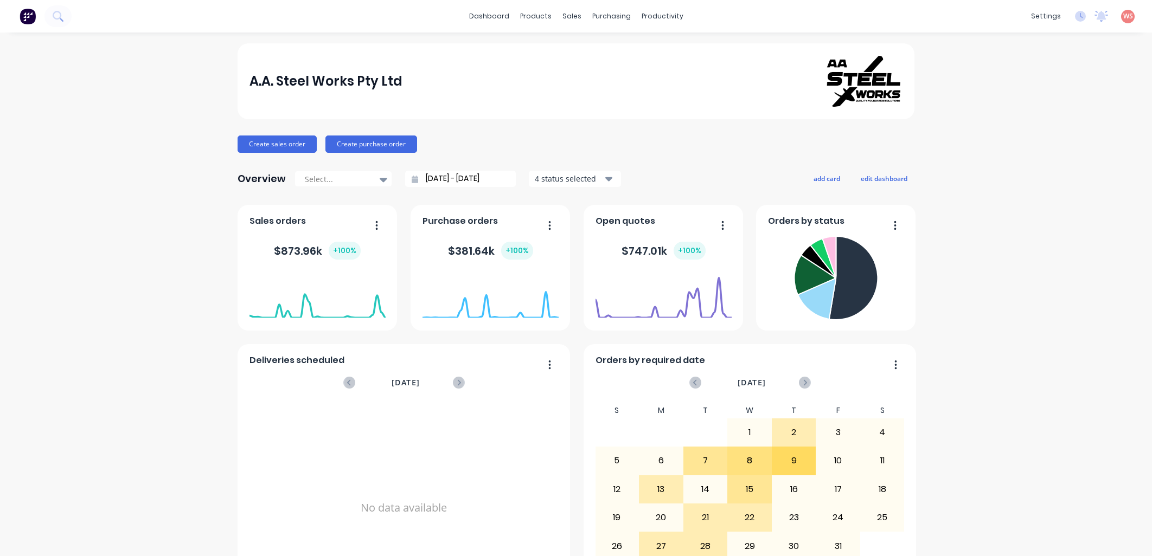 This screenshot has height=556, width=1152. I want to click on div: M, so click(661, 410).